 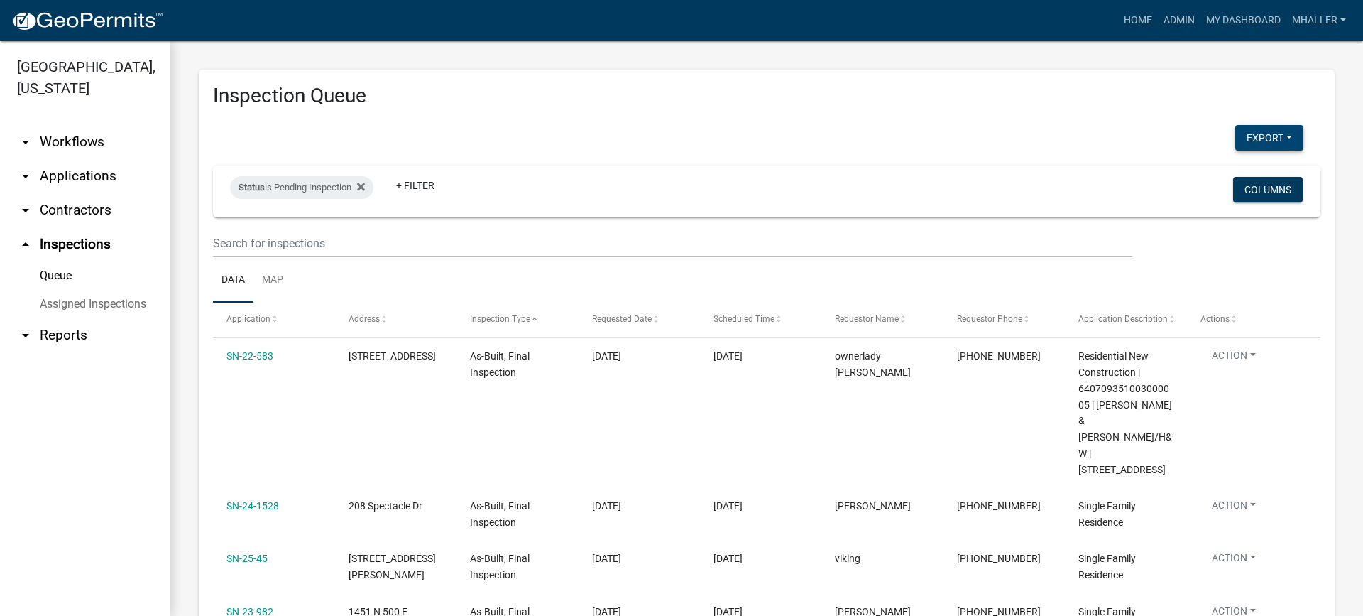 I want to click on datatable-header-cell: Application, so click(x=273, y=320).